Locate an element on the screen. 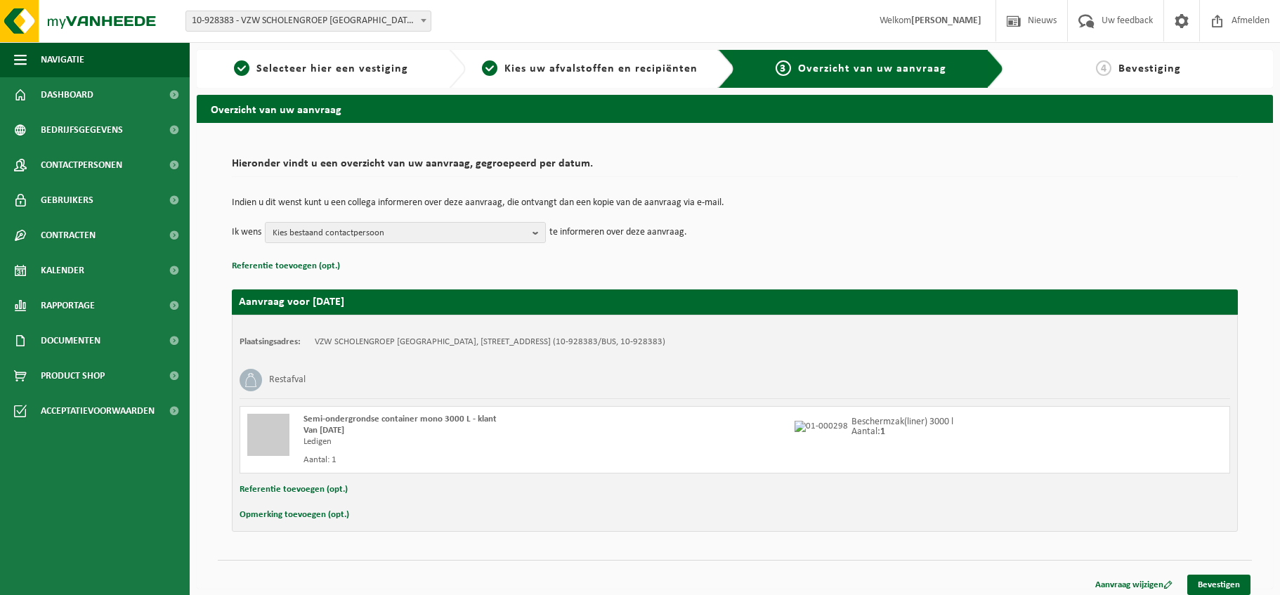  span: Documenten is located at coordinates (70, 341).